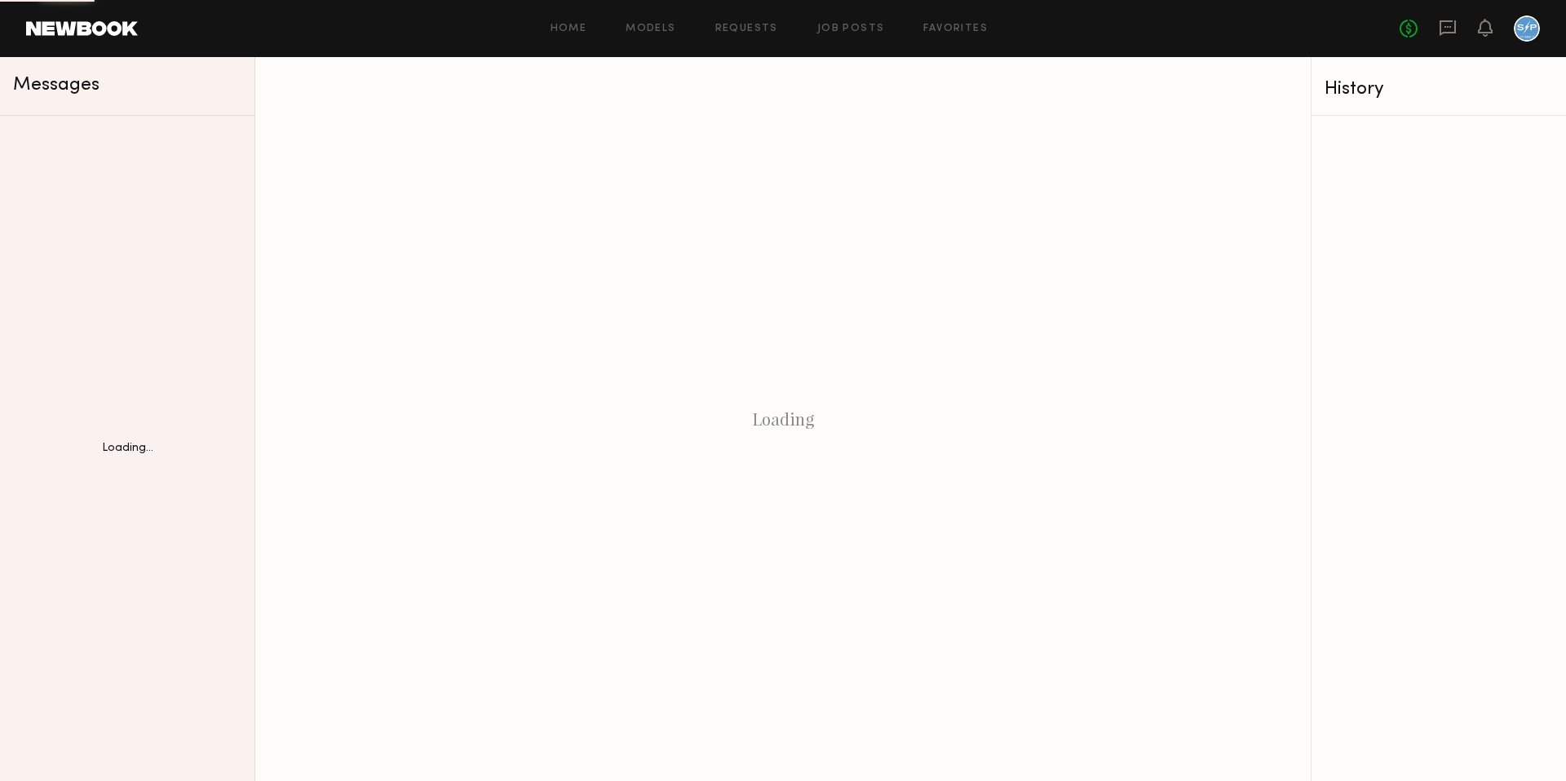 This screenshot has width=1566, height=781. Describe the element at coordinates (568, 29) in the screenshot. I see `a: Home` at that location.